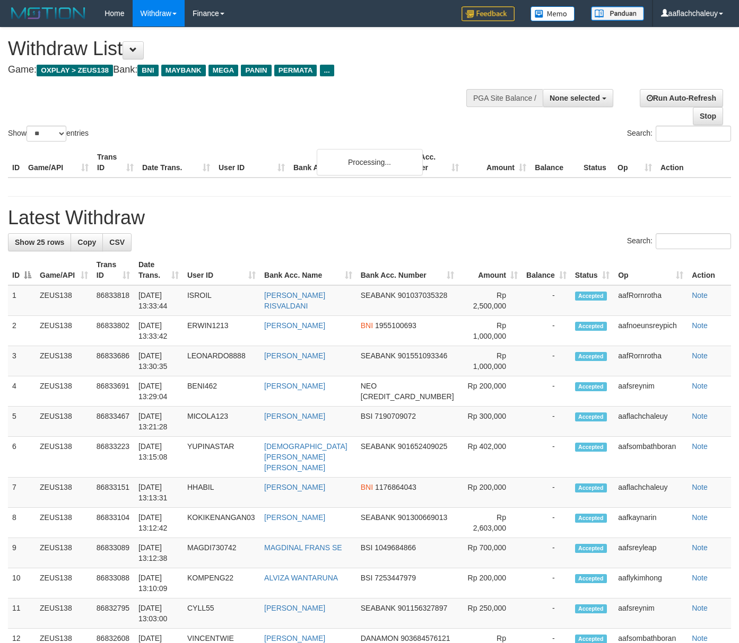  Describe the element at coordinates (396, 326) in the screenshot. I see `span: Copy 1955100693 to clipboard` at that location.